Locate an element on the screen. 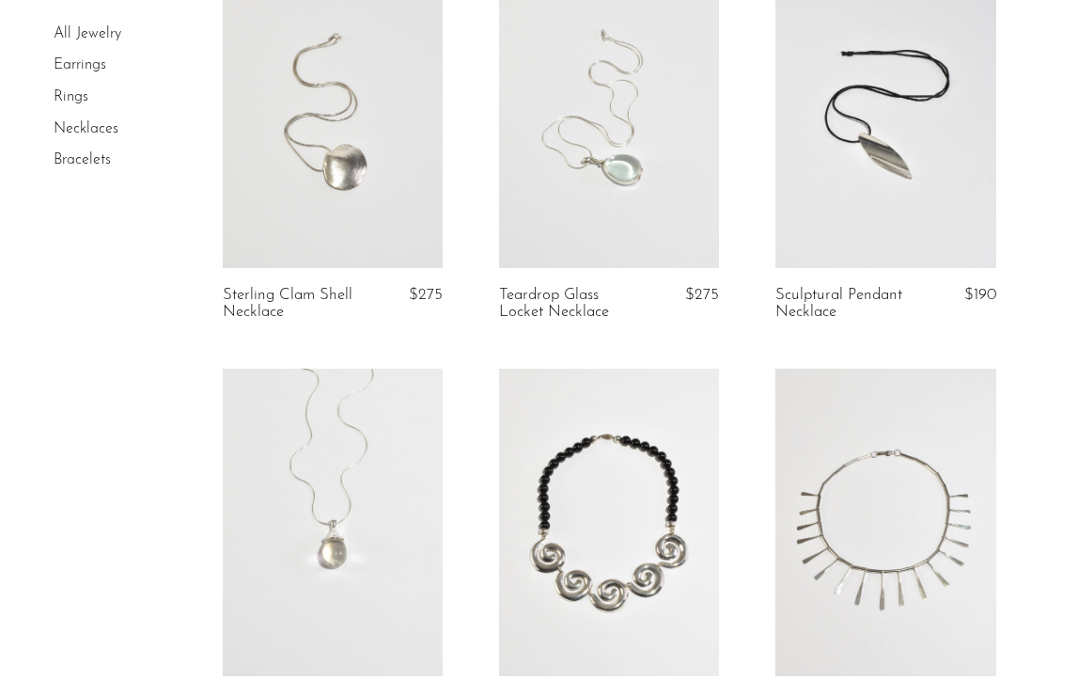  a: Bracelets is located at coordinates (82, 160).